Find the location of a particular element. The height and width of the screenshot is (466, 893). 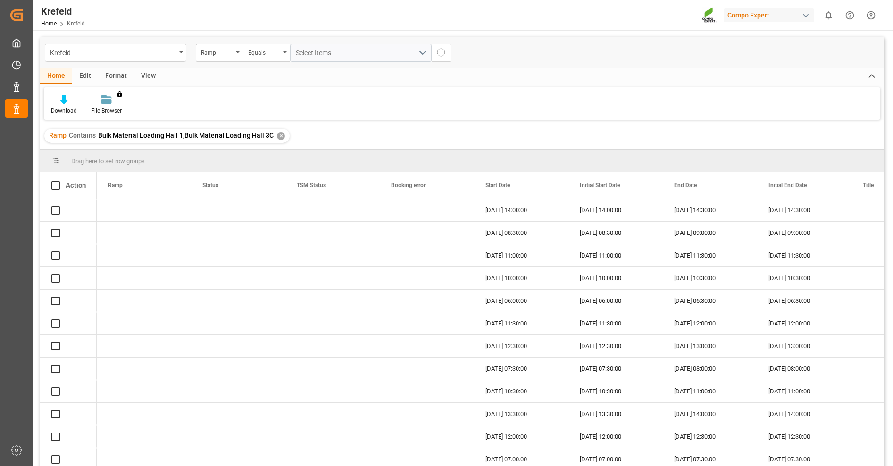

button: Help Center is located at coordinates (850, 15).